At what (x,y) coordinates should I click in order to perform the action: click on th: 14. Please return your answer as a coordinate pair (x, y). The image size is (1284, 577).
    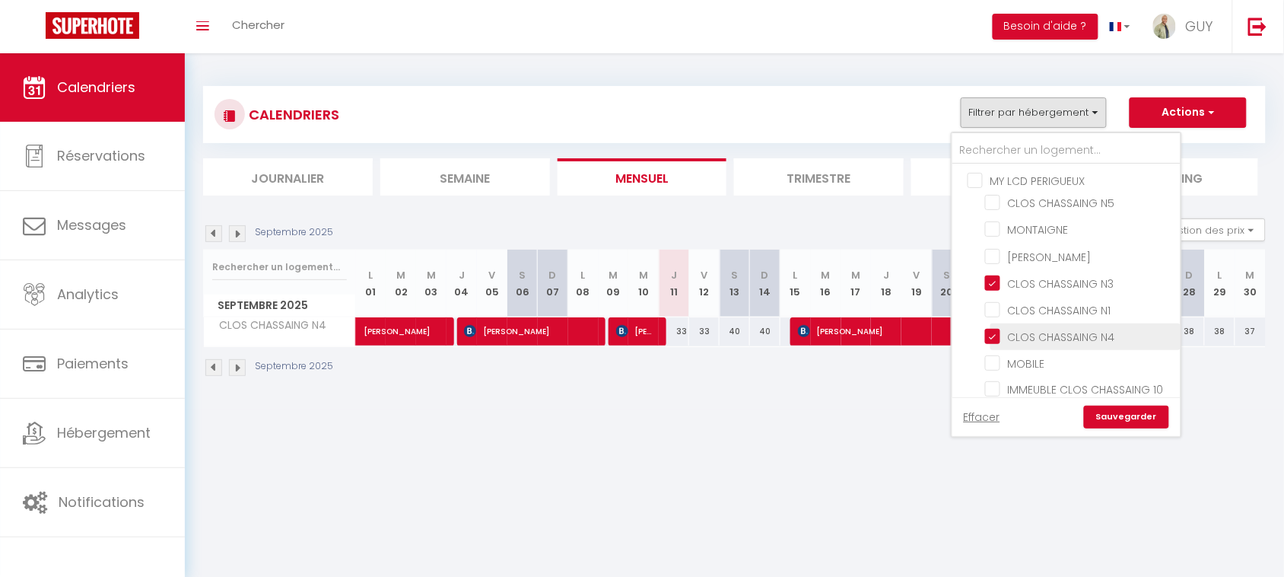
    Looking at the image, I should click on (765, 283).